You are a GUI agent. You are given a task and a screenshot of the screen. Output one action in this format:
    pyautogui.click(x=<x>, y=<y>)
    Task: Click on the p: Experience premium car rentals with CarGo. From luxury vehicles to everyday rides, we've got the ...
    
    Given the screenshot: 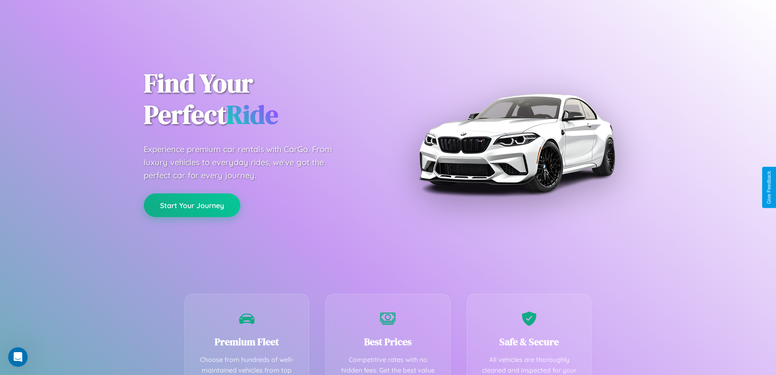 What is the action you would take?
    pyautogui.click(x=246, y=162)
    